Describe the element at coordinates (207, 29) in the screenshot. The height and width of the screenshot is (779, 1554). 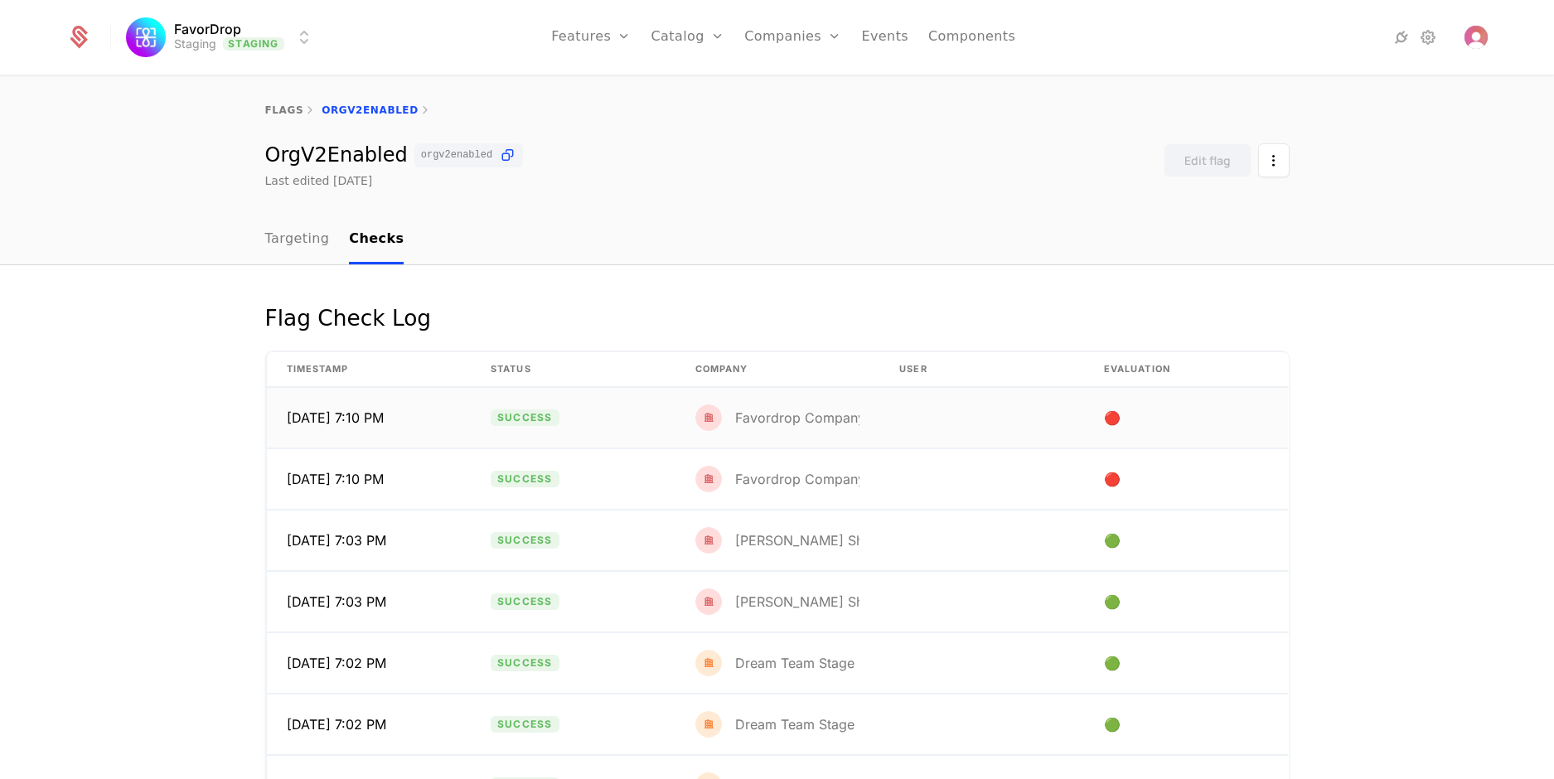
I see `span: FavorDrop` at that location.